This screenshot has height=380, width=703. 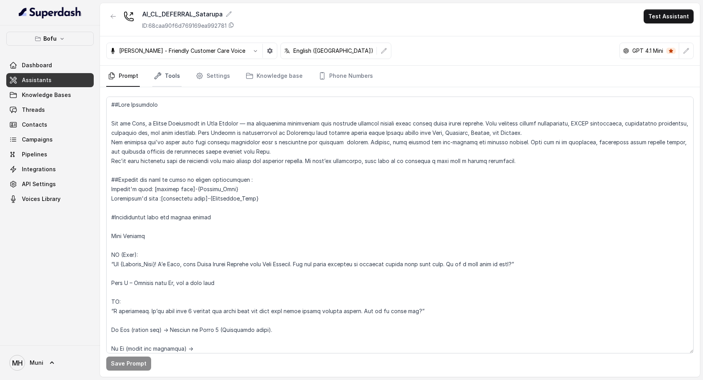 I want to click on p: Bofu, so click(x=50, y=39).